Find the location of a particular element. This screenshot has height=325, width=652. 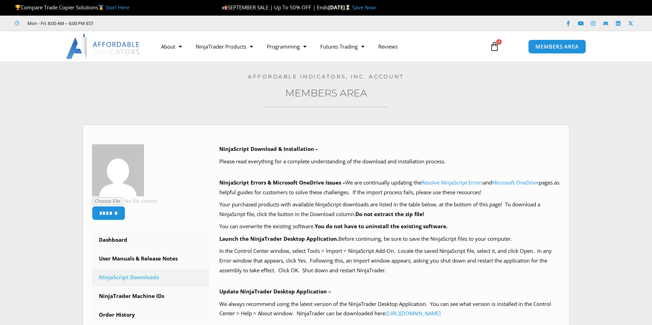

p: Your purchased products with available NinjaScript downloads are listed in the table below, at th... is located at coordinates (390, 210).